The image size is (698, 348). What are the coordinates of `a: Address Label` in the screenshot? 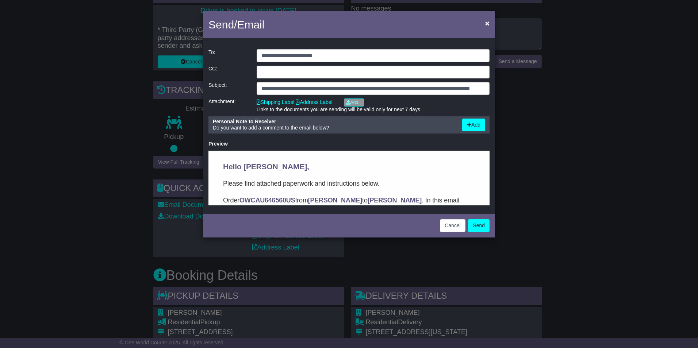 It's located at (314, 102).